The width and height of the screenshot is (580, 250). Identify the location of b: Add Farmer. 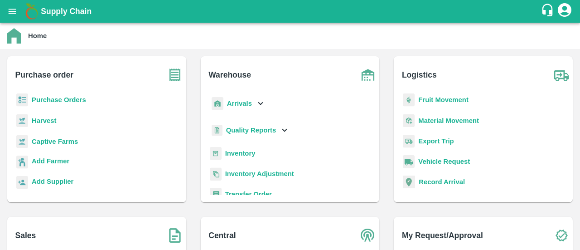
(50, 161).